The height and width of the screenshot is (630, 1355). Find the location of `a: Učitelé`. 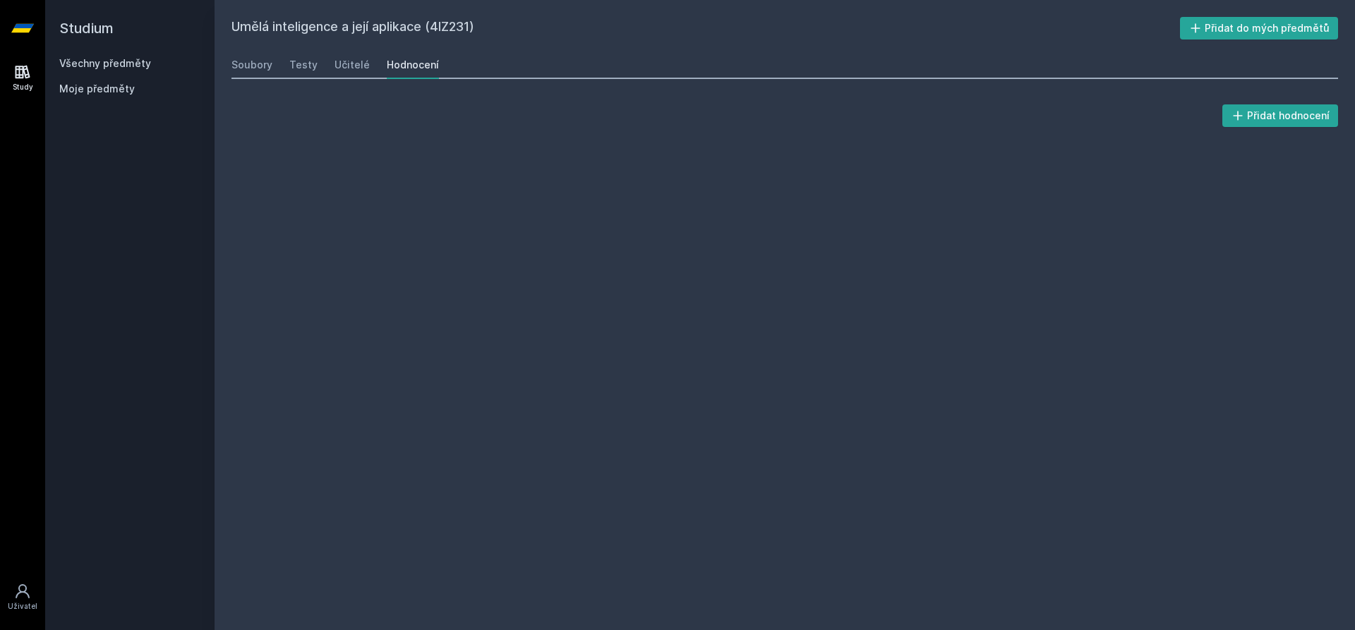

a: Učitelé is located at coordinates (352, 65).